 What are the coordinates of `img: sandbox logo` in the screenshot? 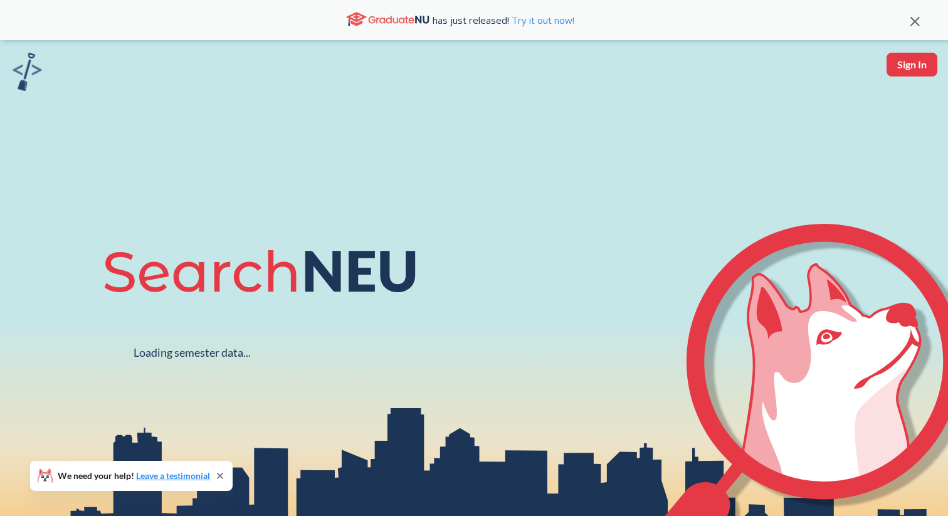 It's located at (27, 71).